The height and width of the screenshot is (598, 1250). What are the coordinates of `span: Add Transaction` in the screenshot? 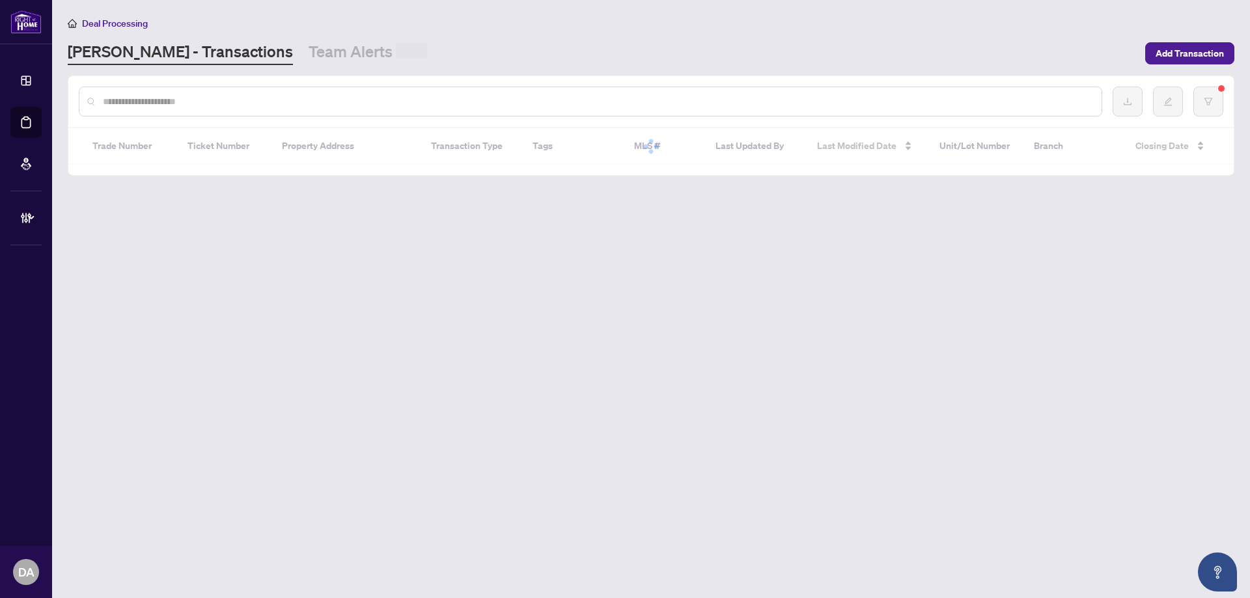 It's located at (1189, 53).